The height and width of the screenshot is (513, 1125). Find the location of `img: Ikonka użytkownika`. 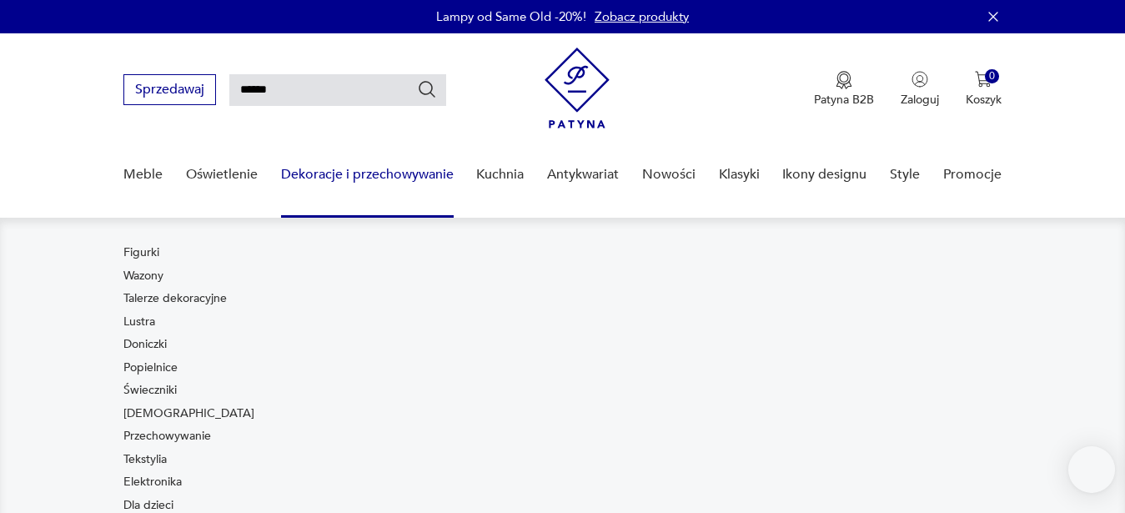

img: Ikonka użytkownika is located at coordinates (920, 79).